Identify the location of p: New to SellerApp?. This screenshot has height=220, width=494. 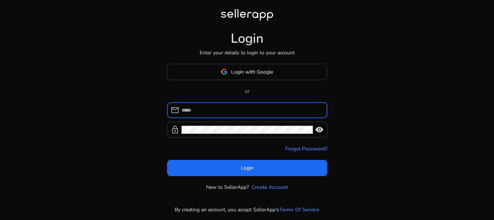
(227, 187).